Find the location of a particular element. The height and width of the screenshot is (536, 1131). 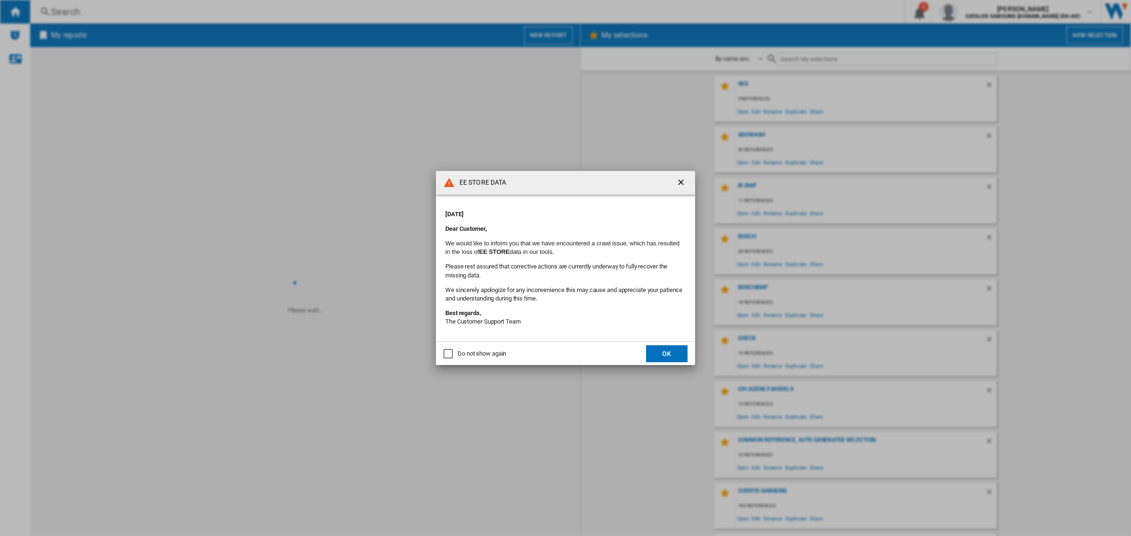

button: getI18NText('BUTTONS.CLOSE_DIALOG') is located at coordinates (682, 183).